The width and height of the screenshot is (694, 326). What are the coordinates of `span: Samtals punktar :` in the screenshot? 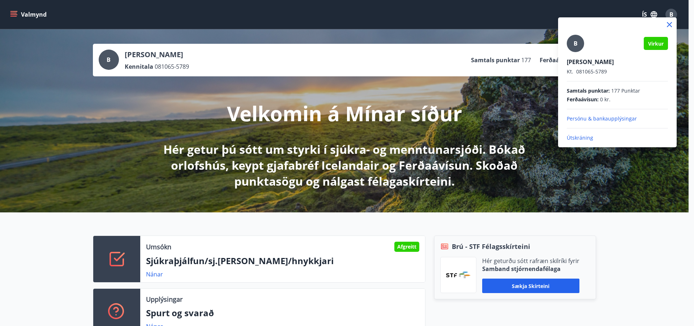 It's located at (588, 91).